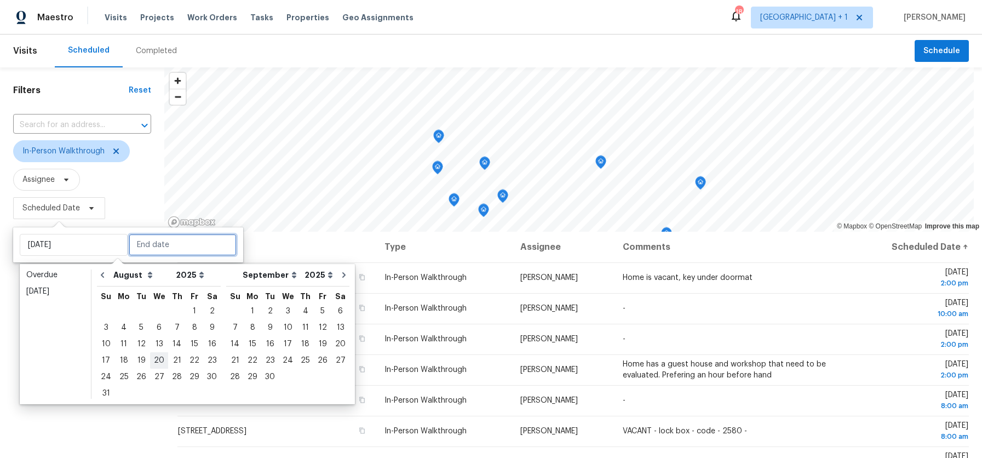  Describe the element at coordinates (323, 327) in the screenshot. I see `div: Fri Sep 12 2025` at that location.